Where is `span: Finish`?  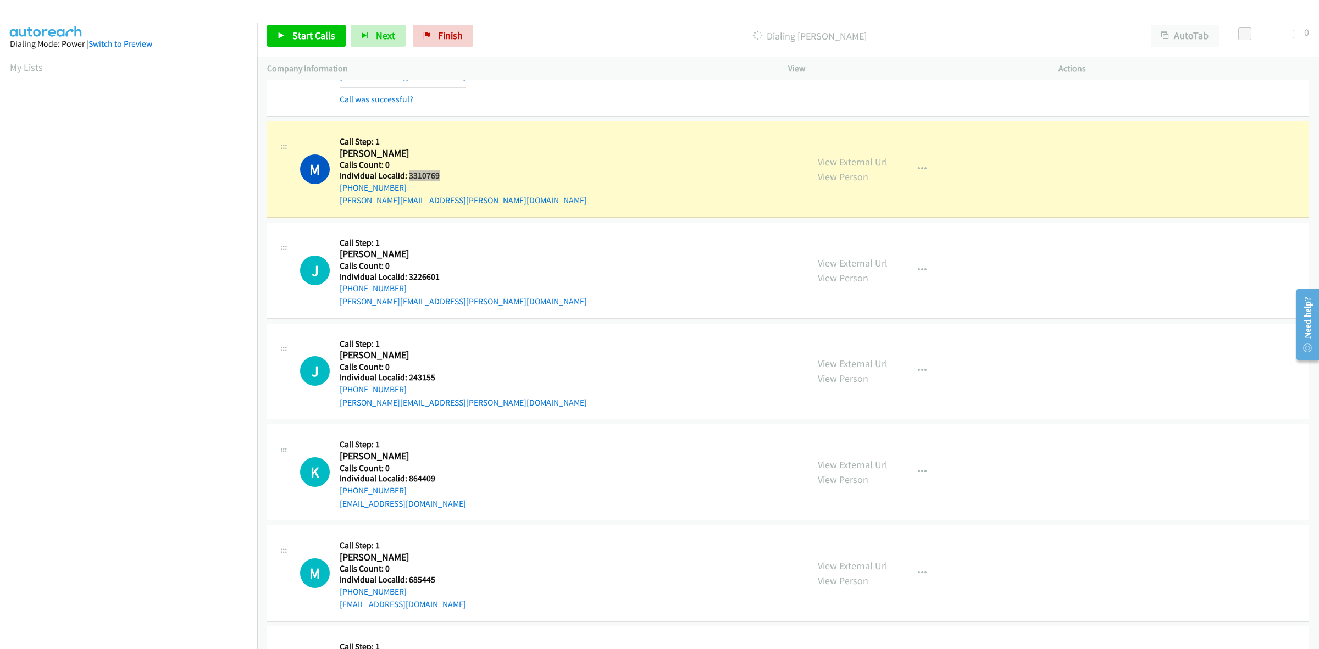
span: Finish is located at coordinates (450, 35).